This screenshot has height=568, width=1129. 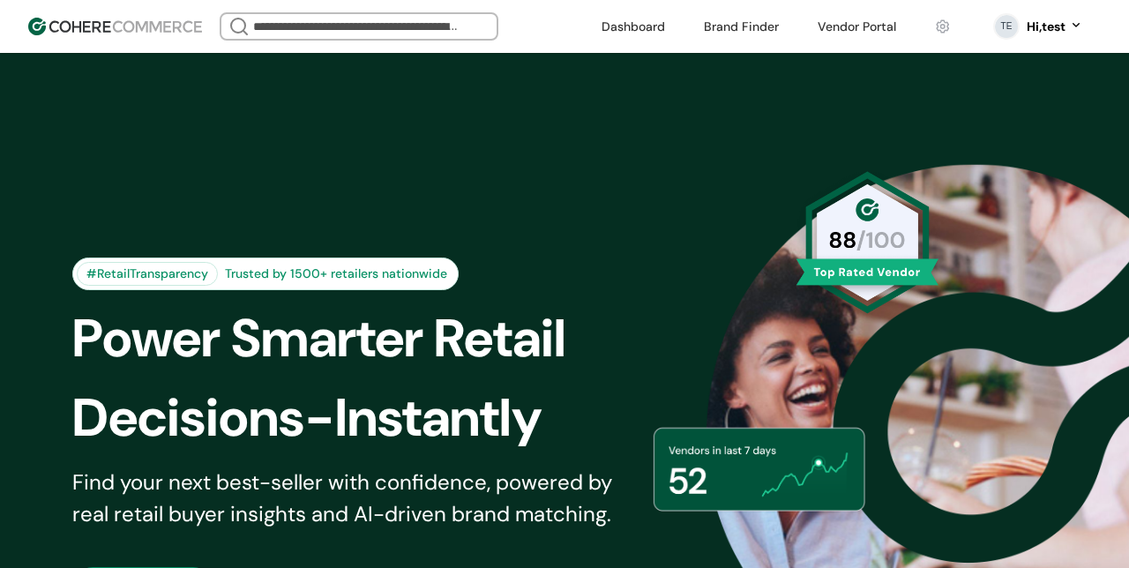 I want to click on div: Trusted by 1500+ retailers nationwide, so click(x=336, y=273).